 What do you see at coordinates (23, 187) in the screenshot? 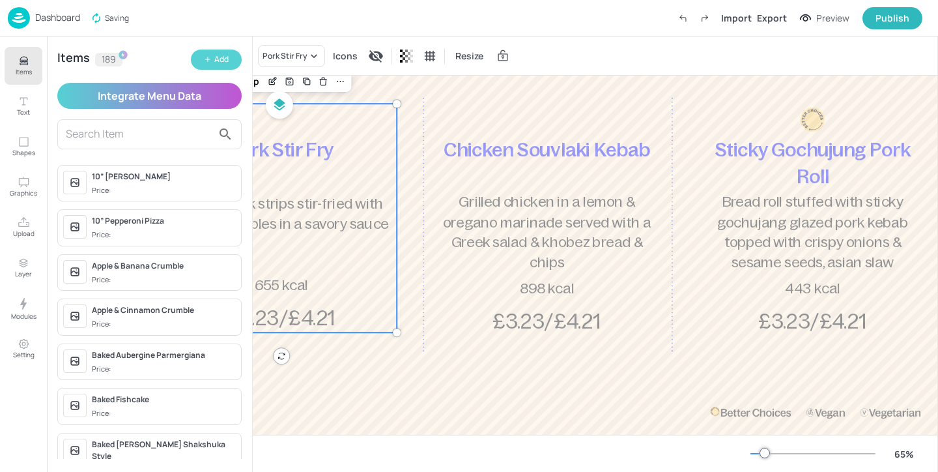
I see `button: Graphics` at bounding box center [23, 187].